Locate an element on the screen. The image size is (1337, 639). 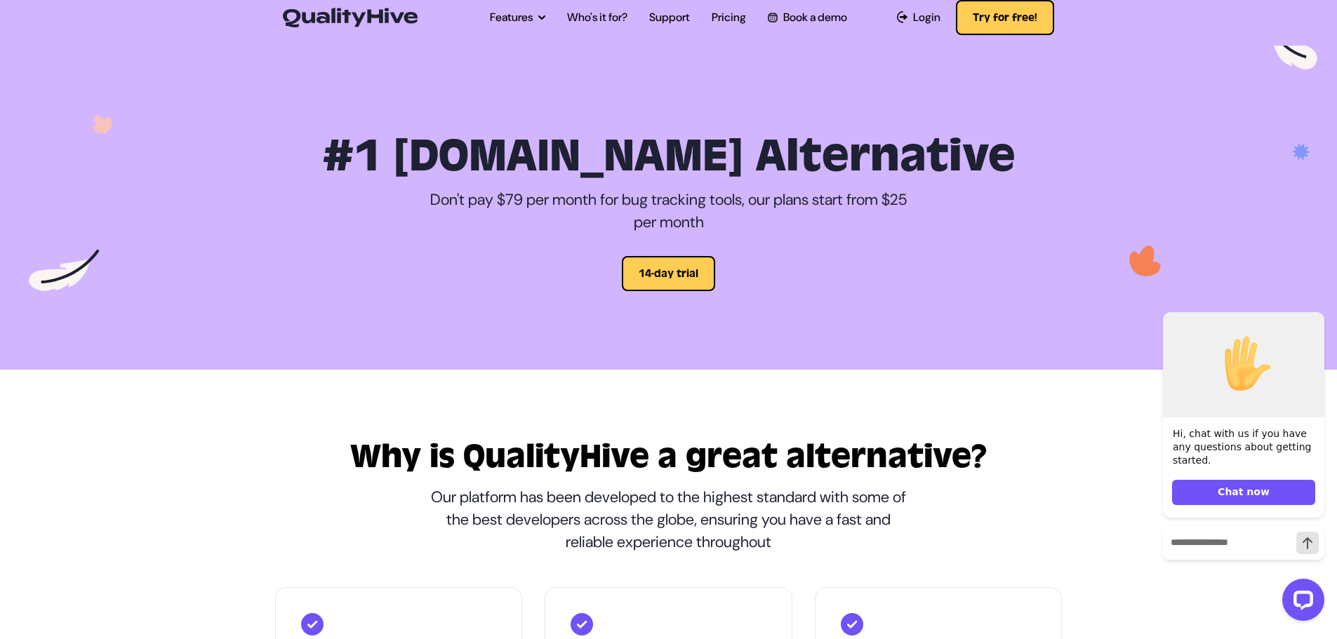
button: Send a message is located at coordinates (156, 244).